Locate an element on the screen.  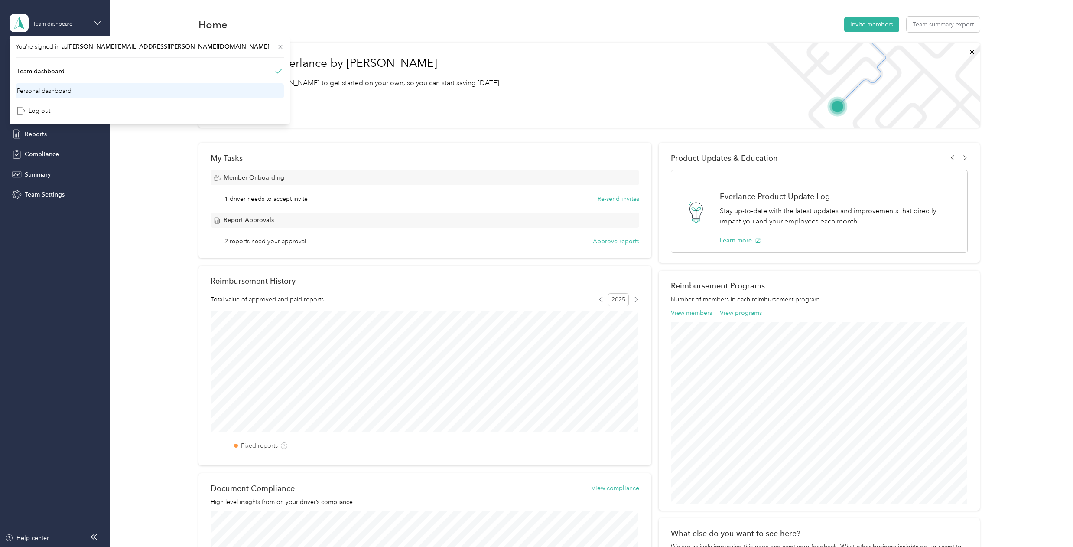
label: Fixed reports is located at coordinates (259, 445).